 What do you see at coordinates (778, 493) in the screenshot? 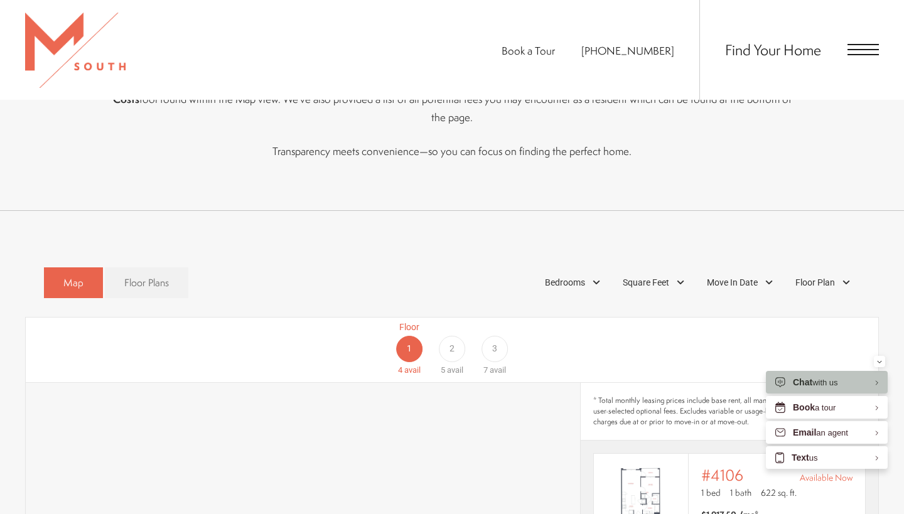
I see `span: 622 sq. ft.` at bounding box center [778, 493].